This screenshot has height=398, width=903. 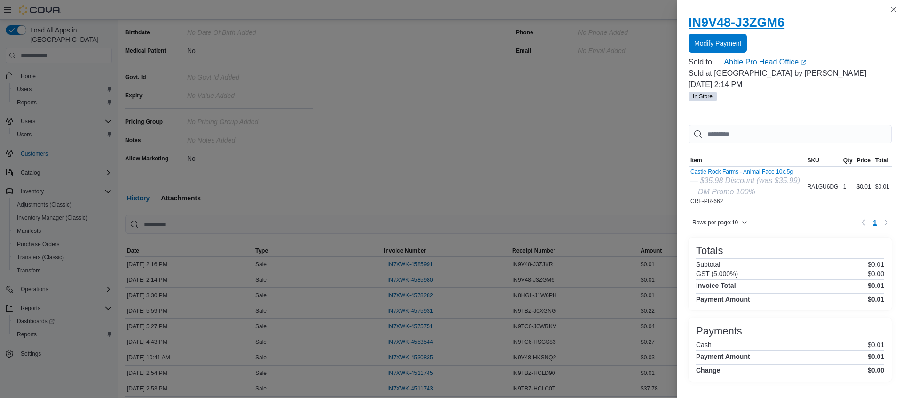 What do you see at coordinates (717, 43) in the screenshot?
I see `button: Modify Payment` at bounding box center [717, 43].